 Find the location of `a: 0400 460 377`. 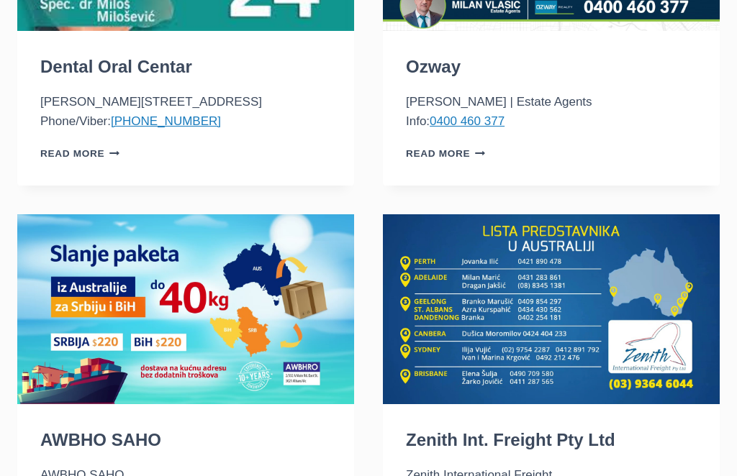

a: 0400 460 377 is located at coordinates (467, 121).